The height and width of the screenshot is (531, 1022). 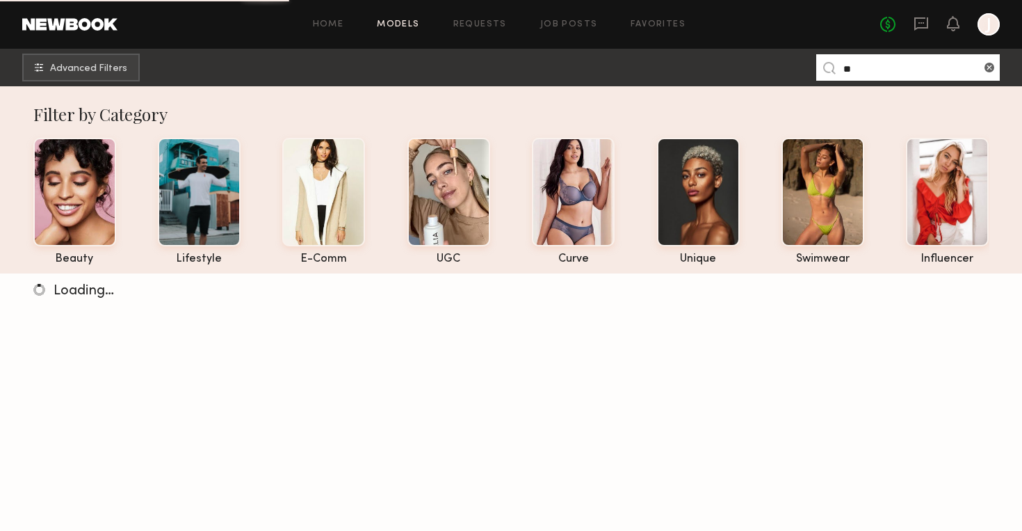 What do you see at coordinates (480, 24) in the screenshot?
I see `a: Requests` at bounding box center [480, 24].